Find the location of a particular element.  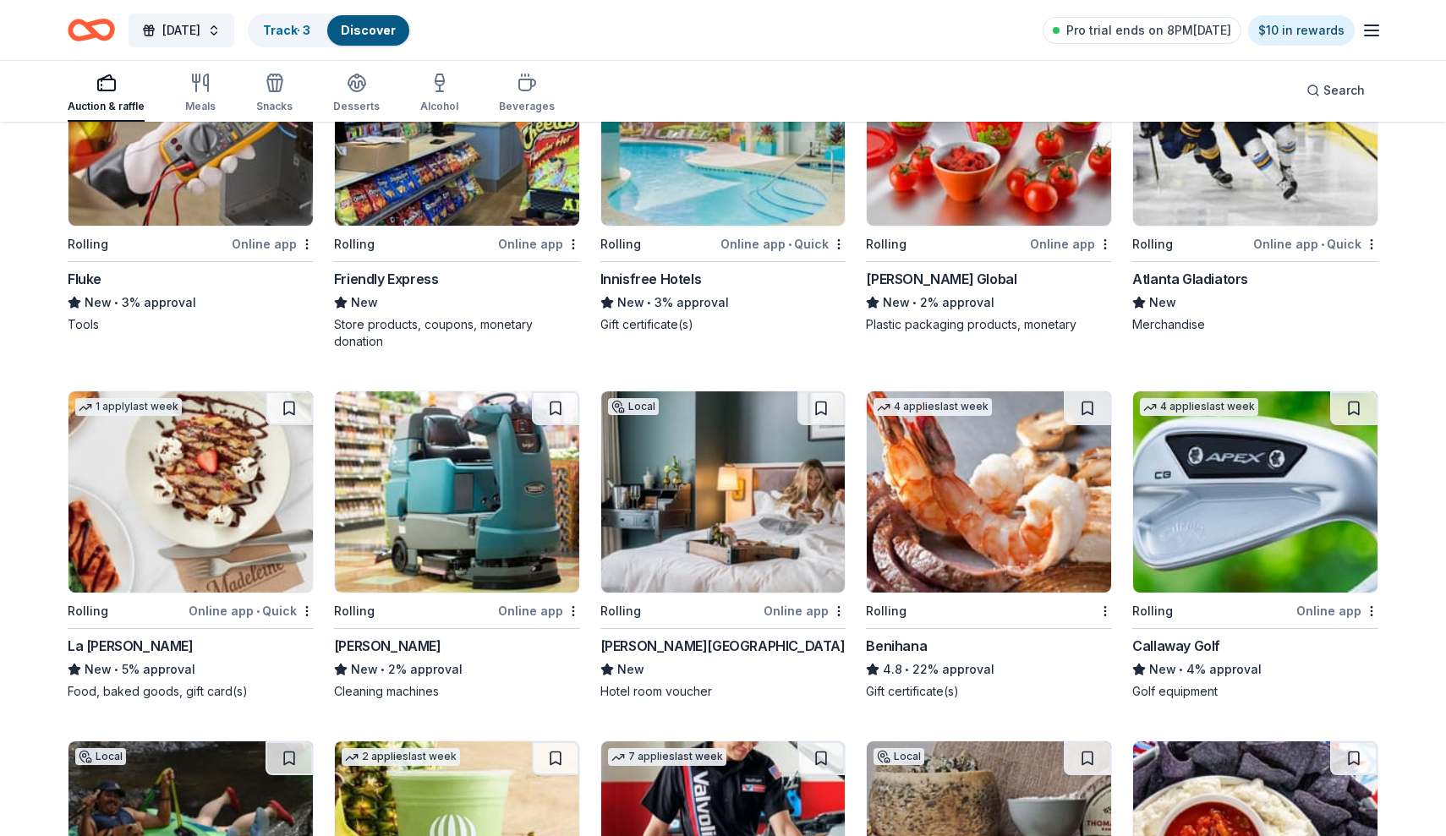

button: Beverages is located at coordinates (527, 94).